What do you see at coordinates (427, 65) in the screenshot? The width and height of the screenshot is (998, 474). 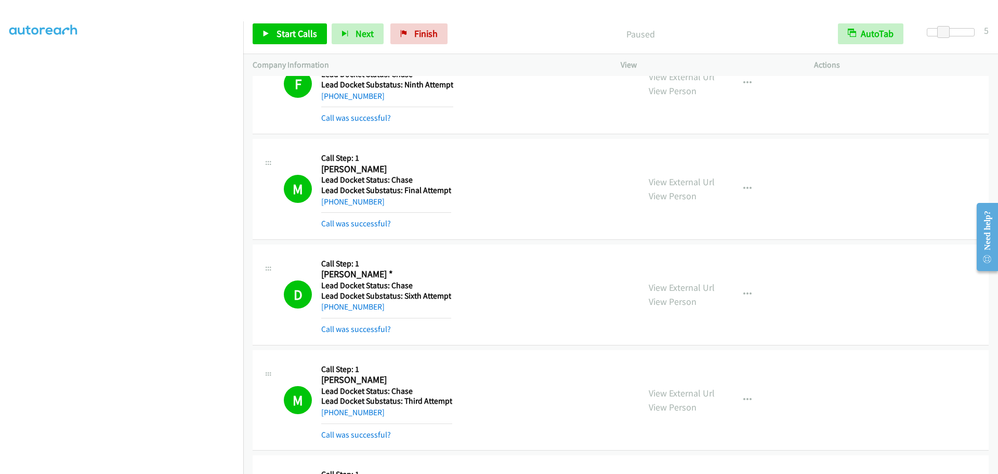 I see `p: Company Information` at bounding box center [427, 65].